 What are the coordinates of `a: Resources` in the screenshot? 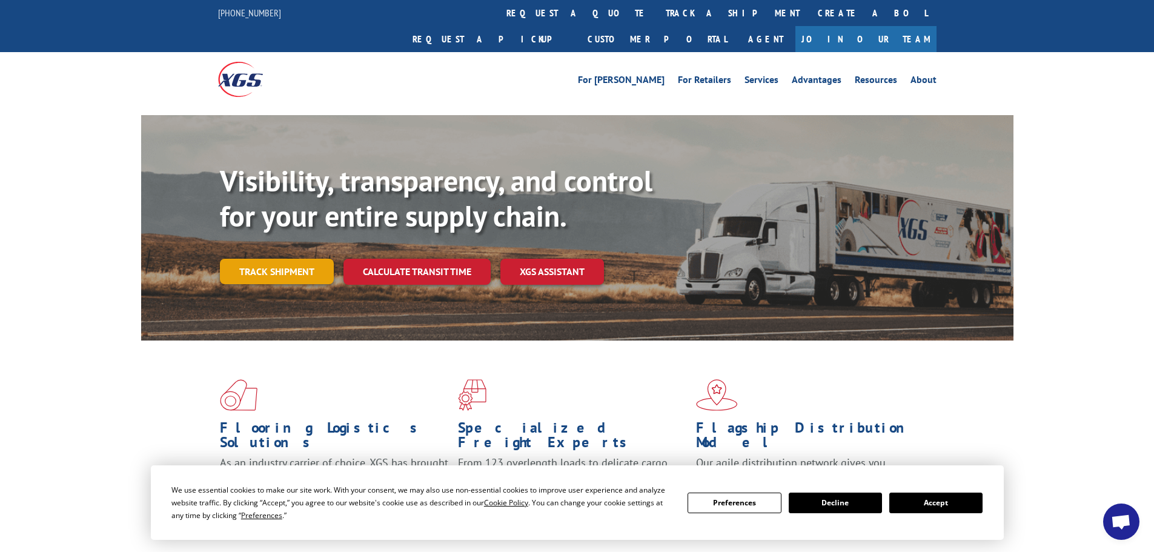 It's located at (876, 82).